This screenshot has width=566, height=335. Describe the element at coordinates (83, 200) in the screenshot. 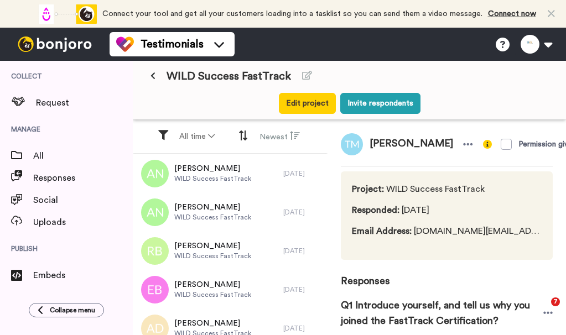

I see `span: Social` at that location.